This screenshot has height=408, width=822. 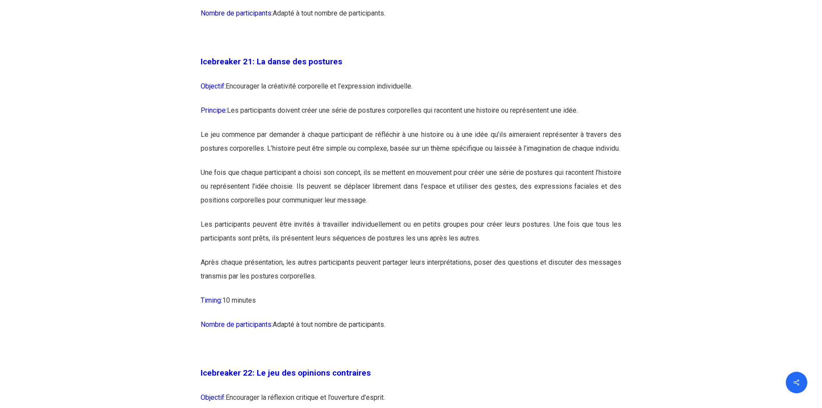 What do you see at coordinates (411, 116) in the screenshot?
I see `p: Les participants doivent créer une série de postures corporelles qui racontent une histoire ou re...` at bounding box center [411, 116].